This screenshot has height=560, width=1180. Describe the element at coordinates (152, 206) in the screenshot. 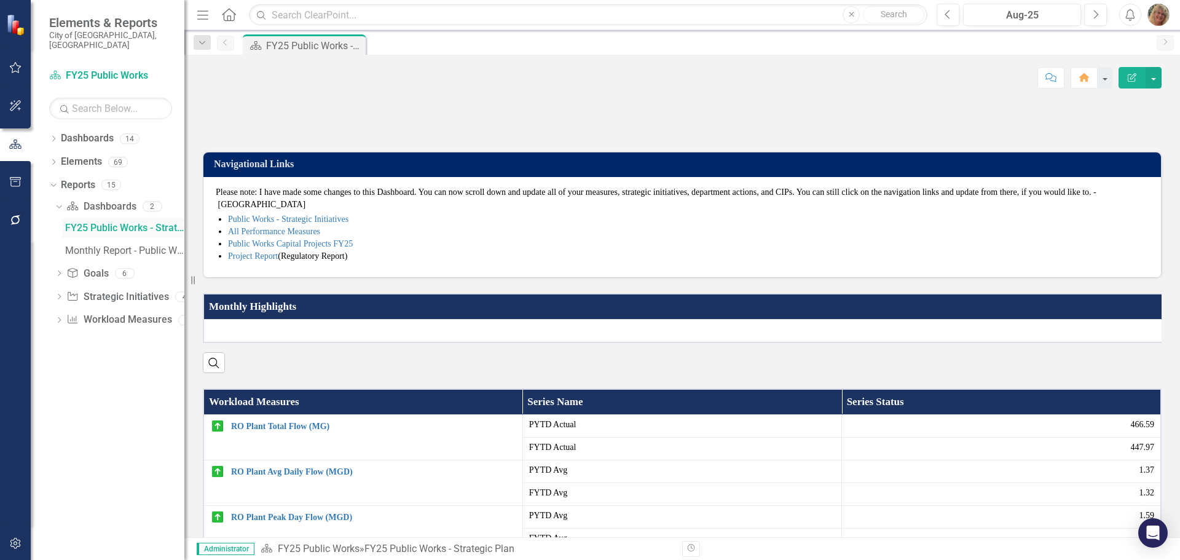

I see `div: 2` at that location.